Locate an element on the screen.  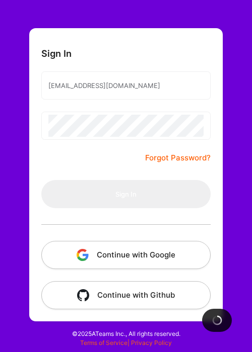
button: Continue with Github is located at coordinates (126, 295).